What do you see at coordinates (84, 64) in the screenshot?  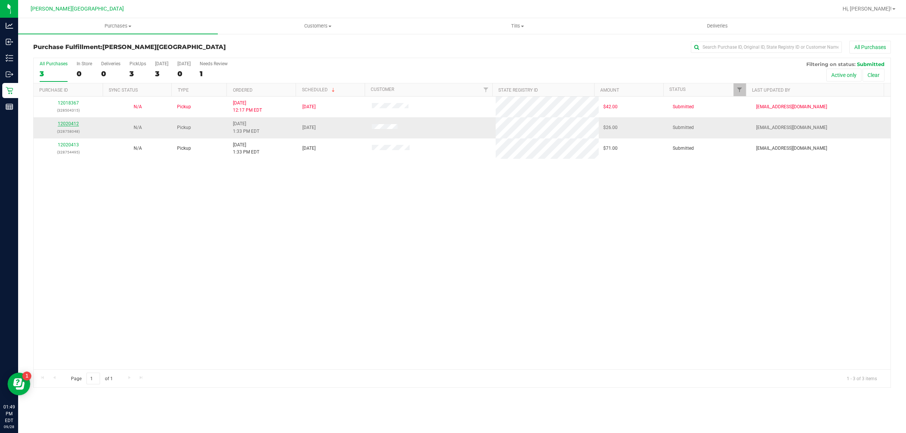 I see `div: In Store` at bounding box center [84, 64].